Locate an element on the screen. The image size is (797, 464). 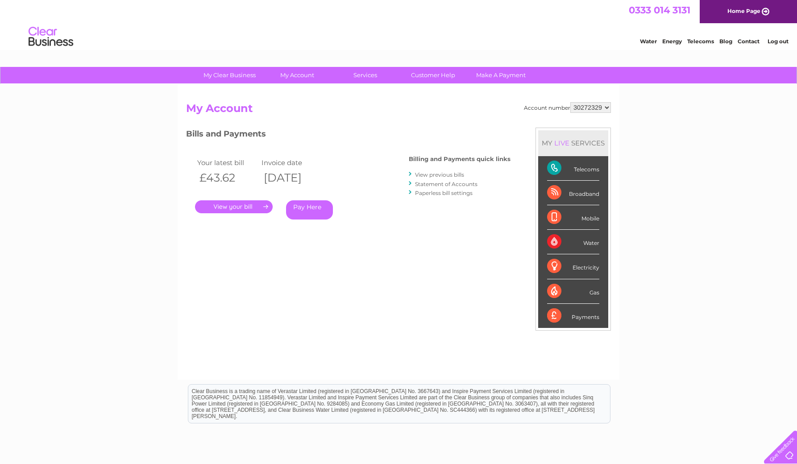
img: logo.png is located at coordinates (51, 37).